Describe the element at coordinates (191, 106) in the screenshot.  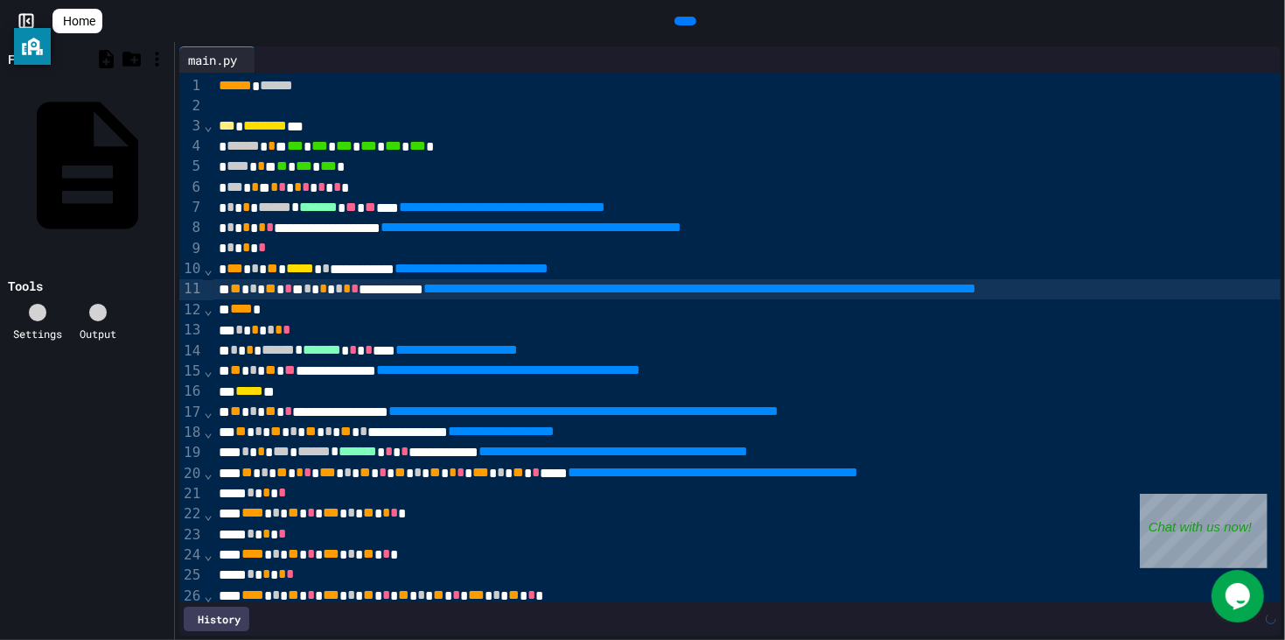
I see `div: 2` at that location.